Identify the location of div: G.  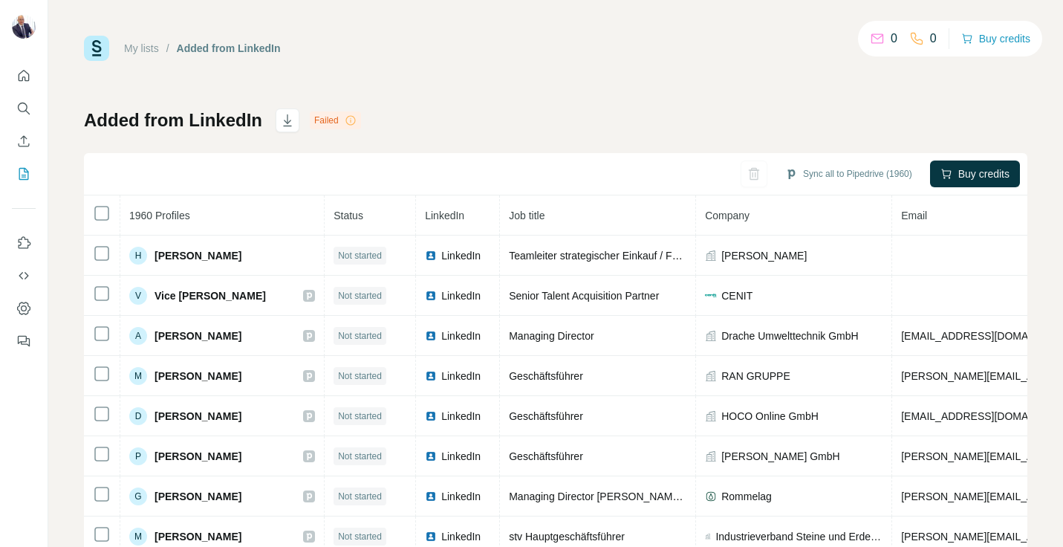
(138, 496).